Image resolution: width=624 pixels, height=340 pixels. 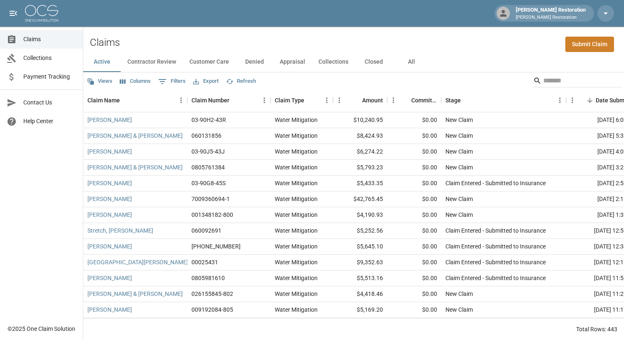 What do you see at coordinates (100, 81) in the screenshot?
I see `button: Views` at bounding box center [100, 81].